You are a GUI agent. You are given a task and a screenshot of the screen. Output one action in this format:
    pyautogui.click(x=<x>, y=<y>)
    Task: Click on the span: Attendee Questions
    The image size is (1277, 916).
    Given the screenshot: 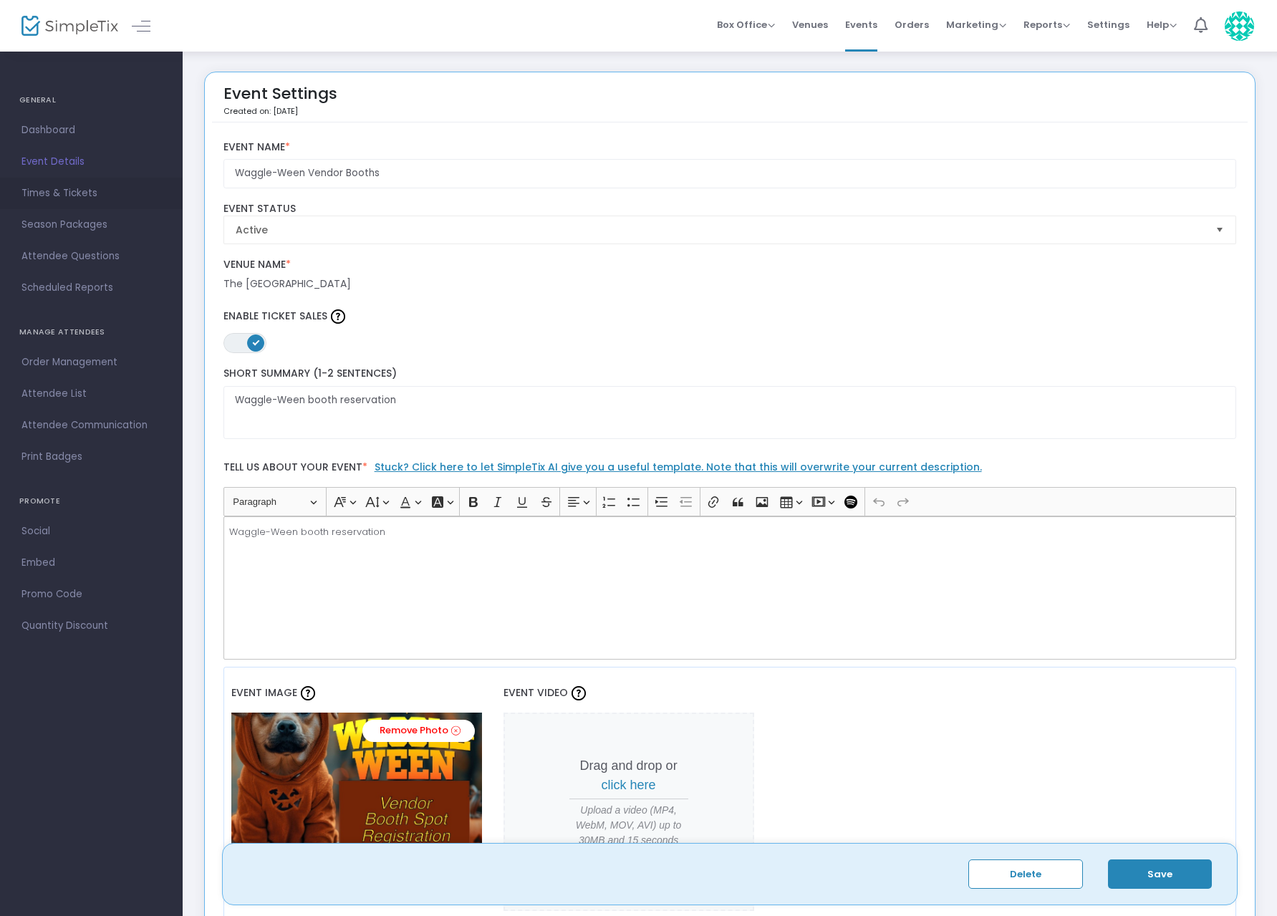 What is the action you would take?
    pyautogui.click(x=91, y=256)
    